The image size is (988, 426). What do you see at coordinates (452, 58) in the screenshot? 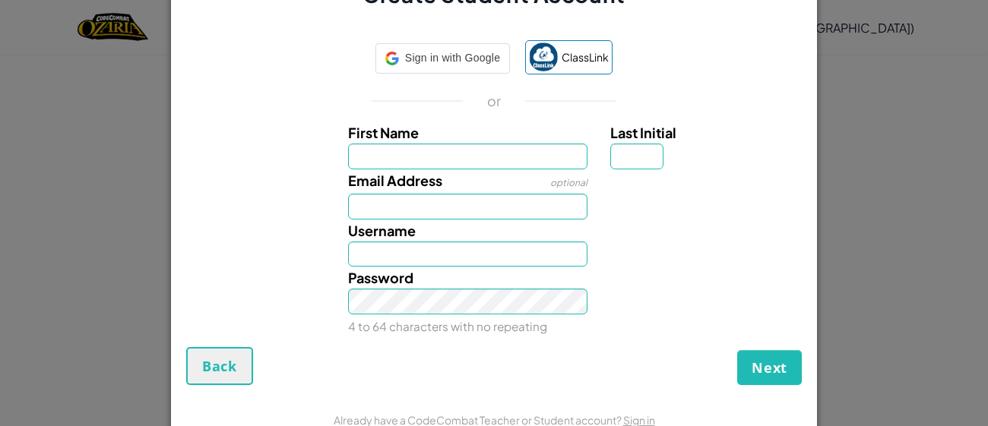
I see `span: Sign in with Google` at bounding box center [452, 58].